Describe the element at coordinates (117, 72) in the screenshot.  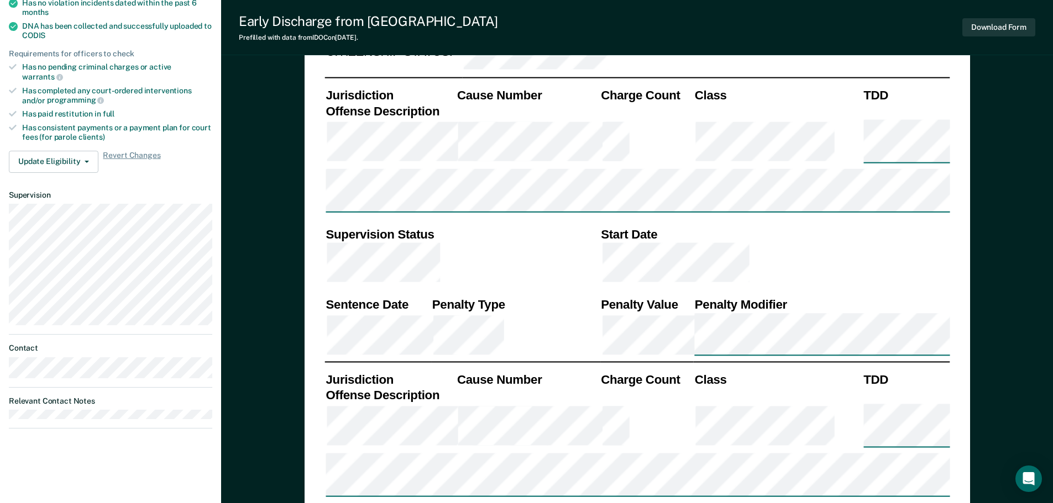
I see `div: Has no pending criminal charges or active` at that location.